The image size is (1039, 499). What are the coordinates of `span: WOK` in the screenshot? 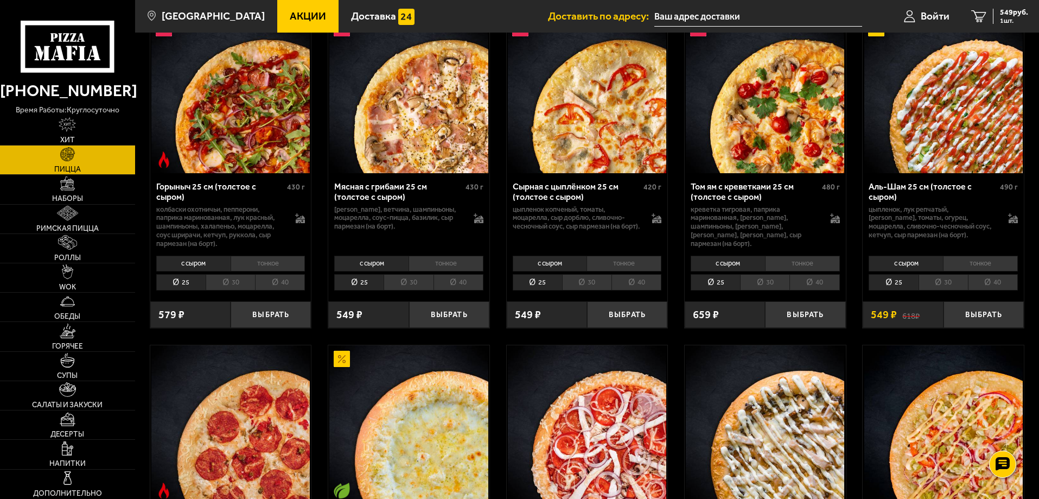 It's located at (67, 287).